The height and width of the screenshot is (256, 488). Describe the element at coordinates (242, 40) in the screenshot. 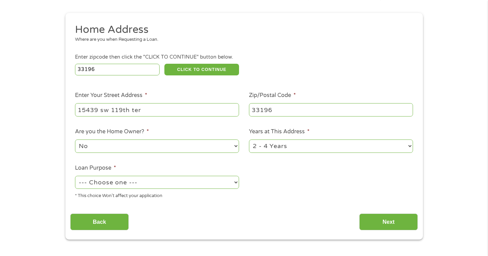

I see `div: Where are you when Requesting a Loan.` at that location.